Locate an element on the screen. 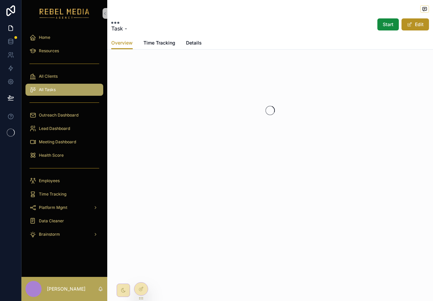 This screenshot has height=301, width=433. a: Home is located at coordinates (64, 38).